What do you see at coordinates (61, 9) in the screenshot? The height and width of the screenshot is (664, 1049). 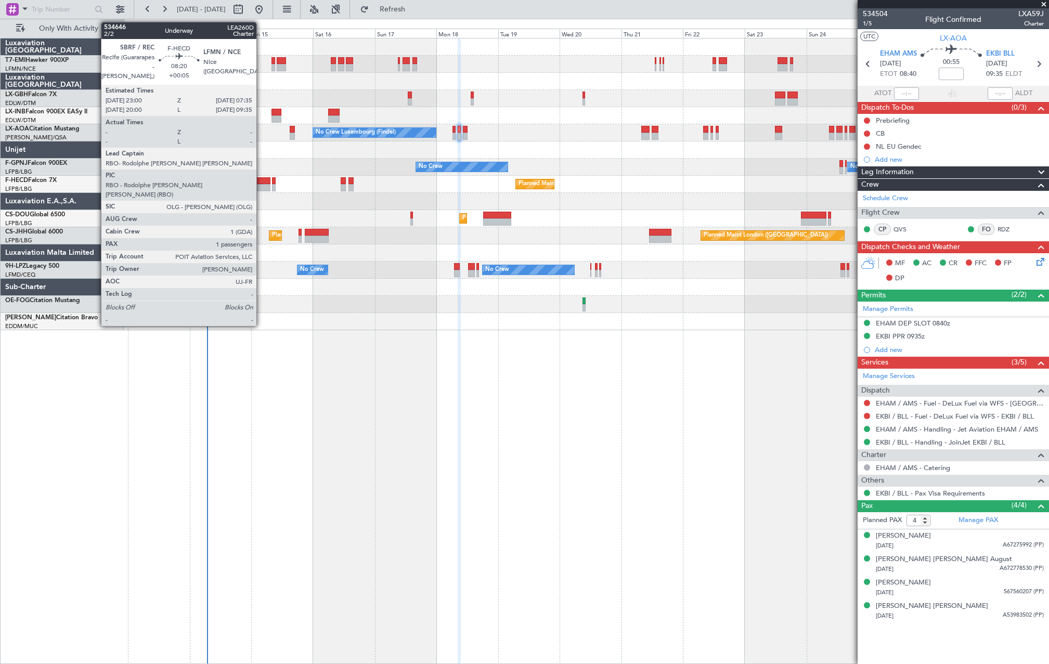 I see `input: Trip Number` at bounding box center [61, 9].